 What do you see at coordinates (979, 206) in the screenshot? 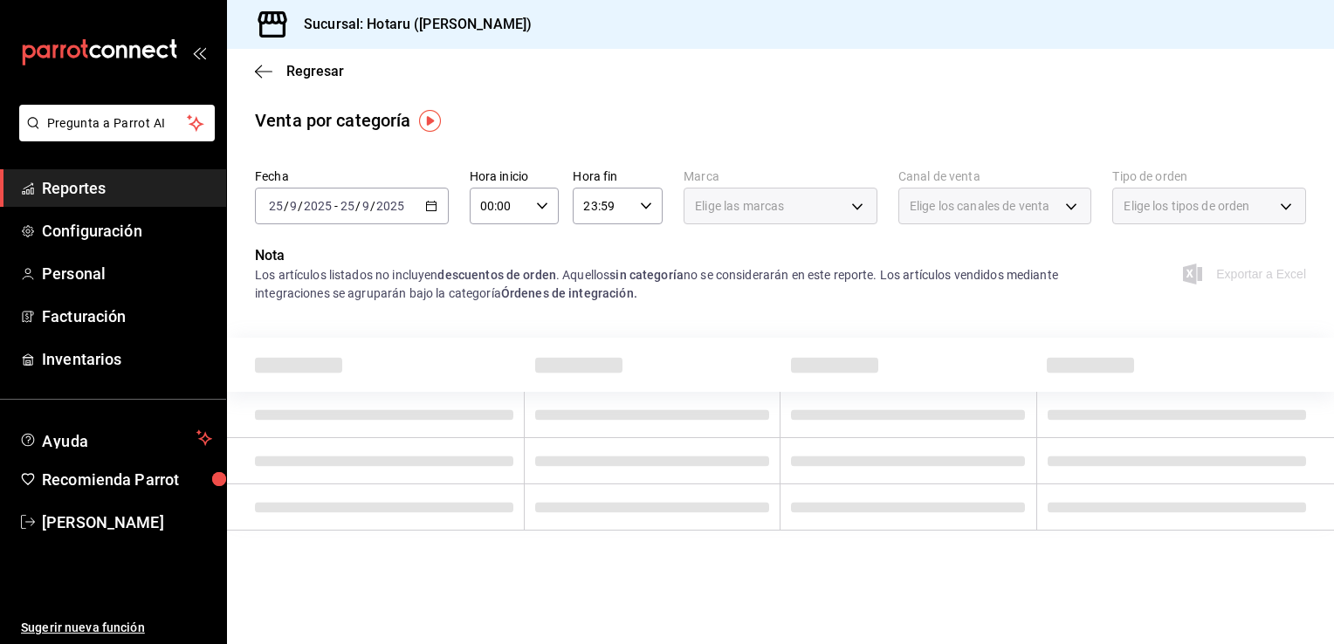
I see `span: Elige los canales de venta` at bounding box center [979, 206].